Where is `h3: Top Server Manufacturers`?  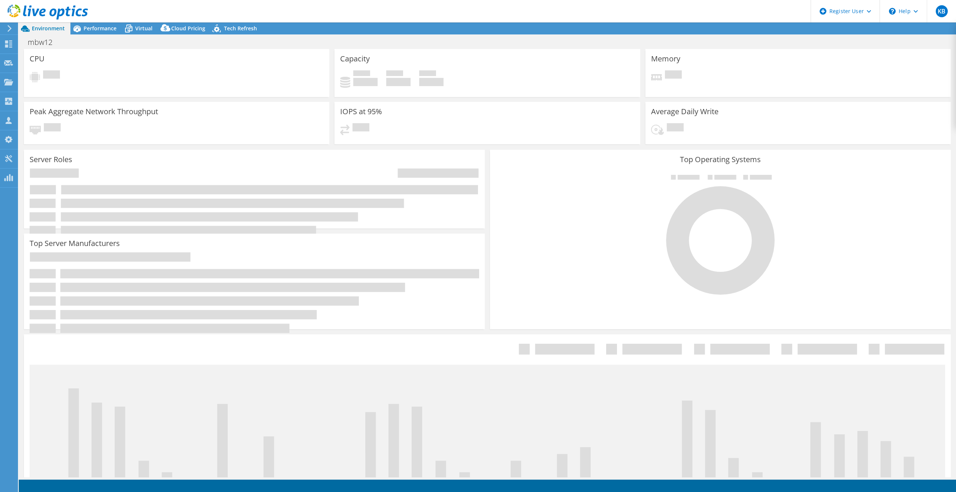
h3: Top Server Manufacturers is located at coordinates (75, 243).